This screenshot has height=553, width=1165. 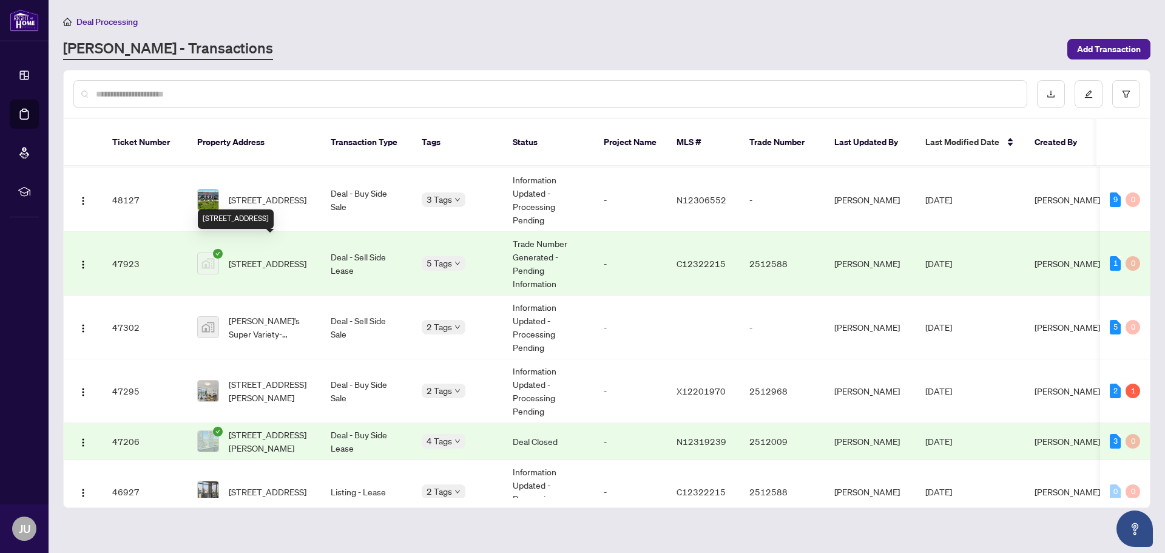 I want to click on th: Ticket Number, so click(x=145, y=143).